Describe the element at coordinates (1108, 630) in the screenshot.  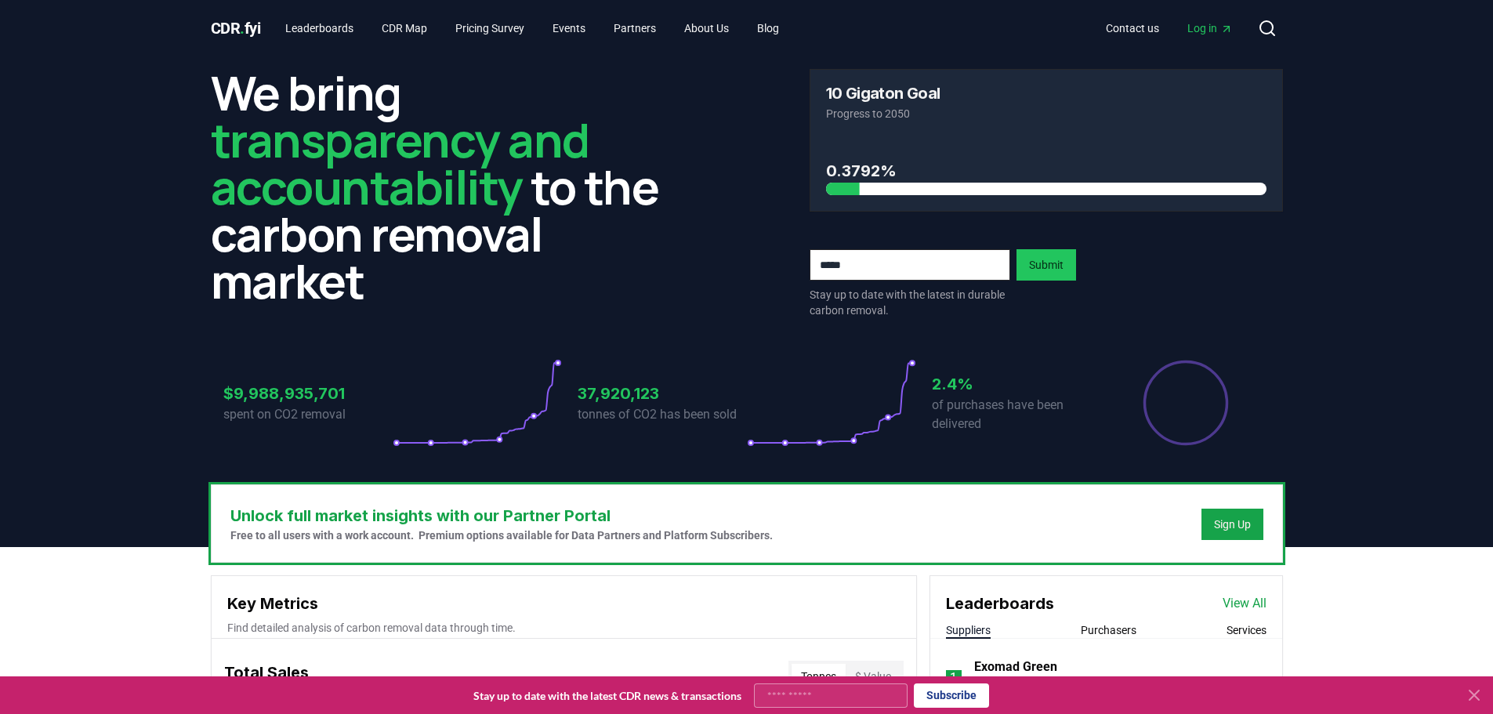
I see `button: Purchasers` at that location.